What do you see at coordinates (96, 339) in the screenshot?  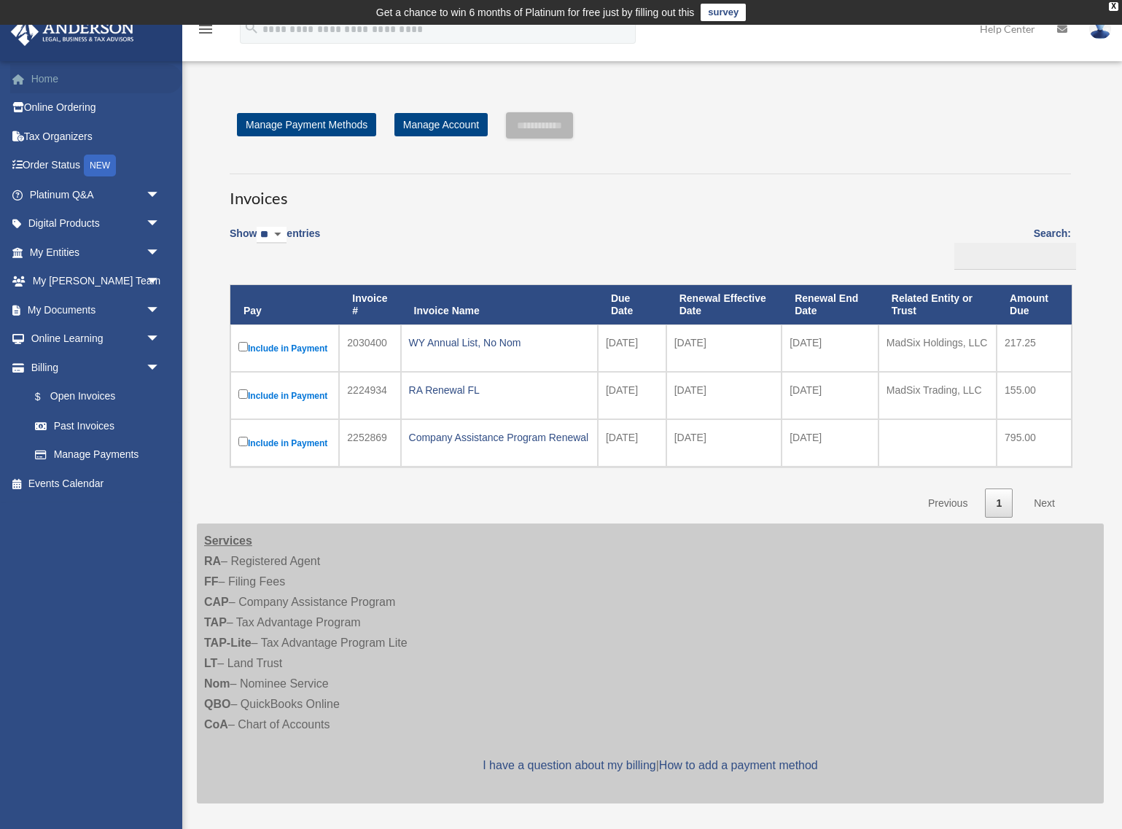 I see `a: Online Learningarrow_drop_down` at bounding box center [96, 339].